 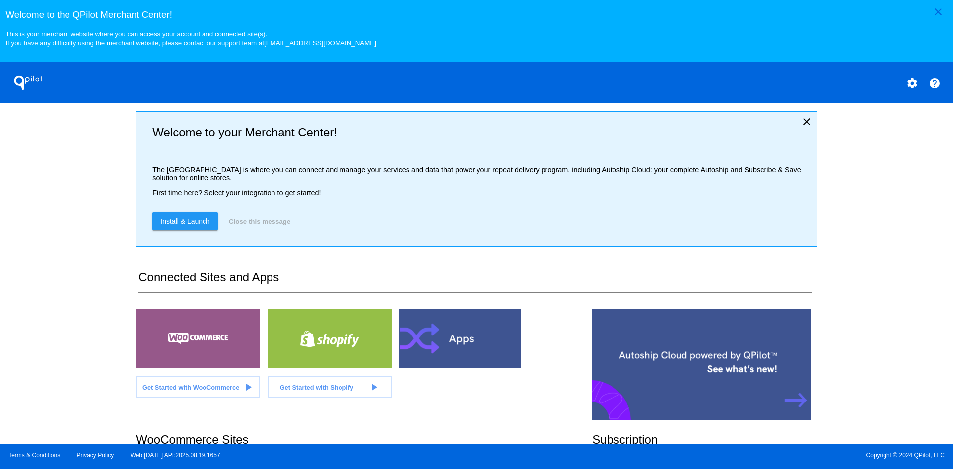 I want to click on a: Privacy Policy, so click(x=95, y=455).